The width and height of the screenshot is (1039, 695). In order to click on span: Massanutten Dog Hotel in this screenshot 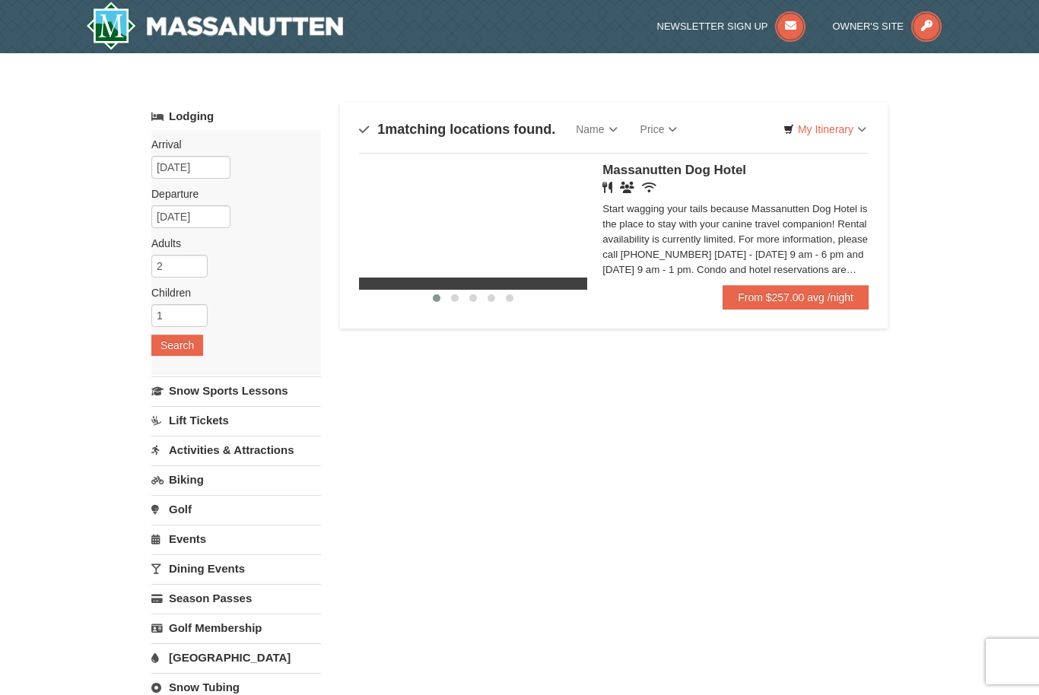, I will do `click(674, 170)`.